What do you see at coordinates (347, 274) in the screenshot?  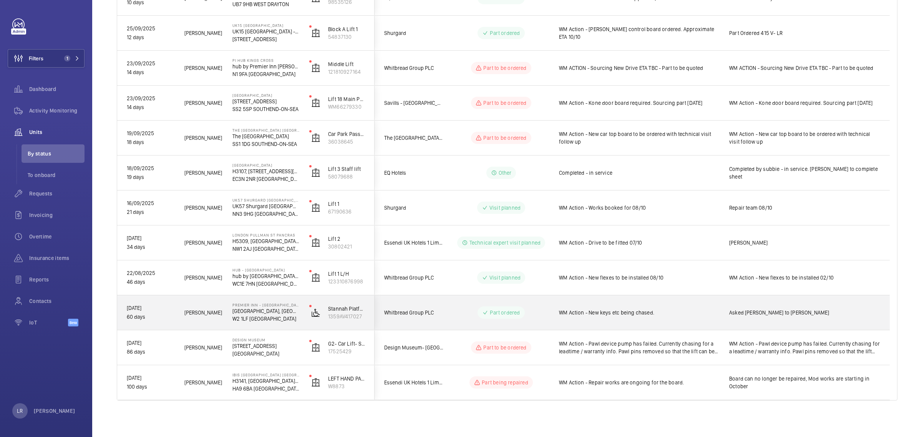 I see `p: Lift 1 L/H` at bounding box center [347, 274].